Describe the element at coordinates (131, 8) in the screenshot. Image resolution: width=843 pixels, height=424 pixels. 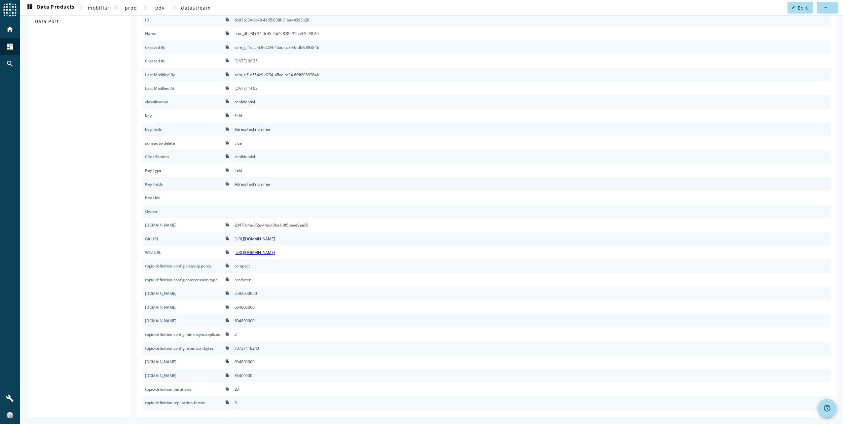
I see `span: prod` at that location.